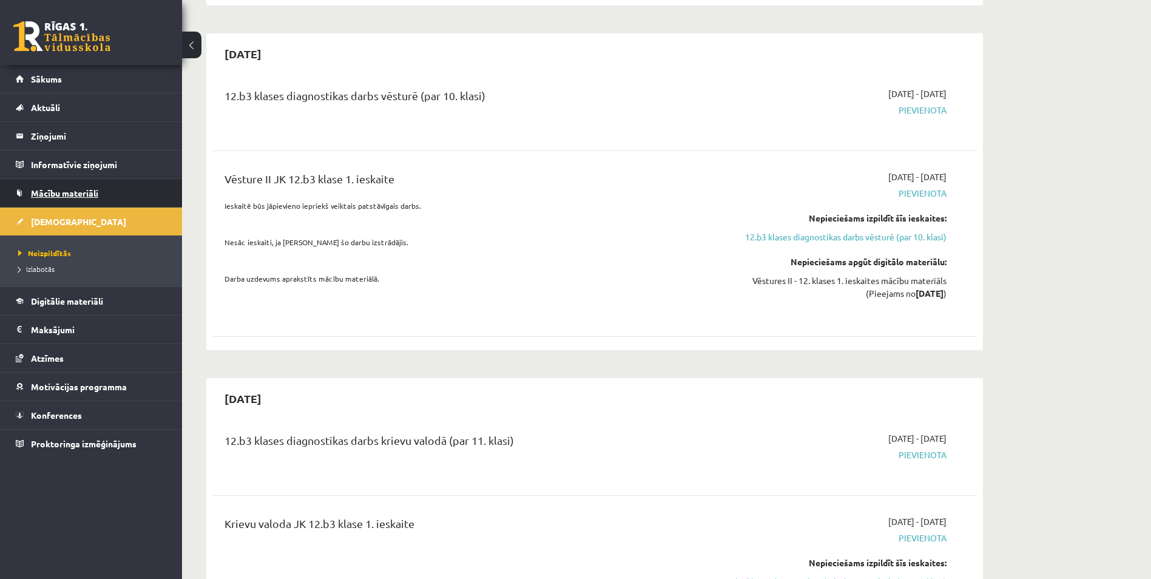  Describe the element at coordinates (91, 301) in the screenshot. I see `a: Digitālie materiāli` at that location.